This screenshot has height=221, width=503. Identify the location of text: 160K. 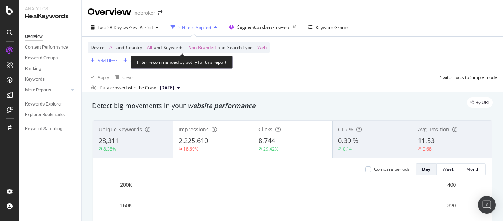
(126, 205).